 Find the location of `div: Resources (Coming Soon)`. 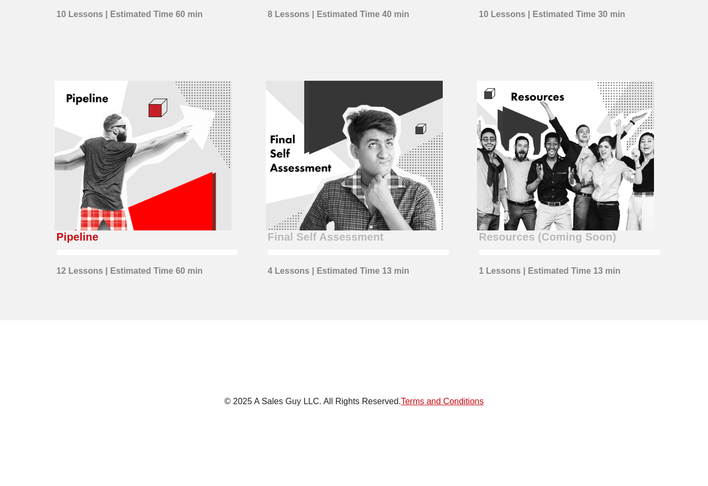

div: Resources (Coming Soon) is located at coordinates (547, 237).